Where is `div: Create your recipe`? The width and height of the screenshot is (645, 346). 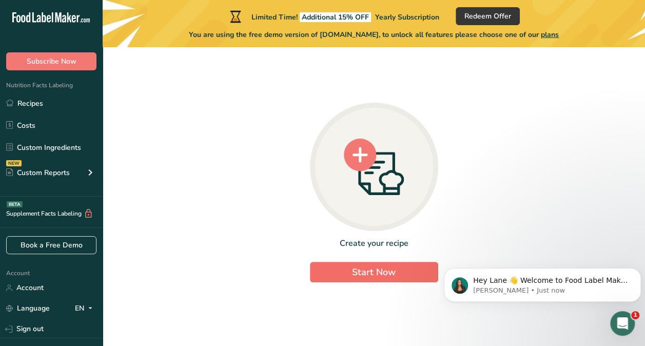
div: Create your recipe is located at coordinates (374, 243).